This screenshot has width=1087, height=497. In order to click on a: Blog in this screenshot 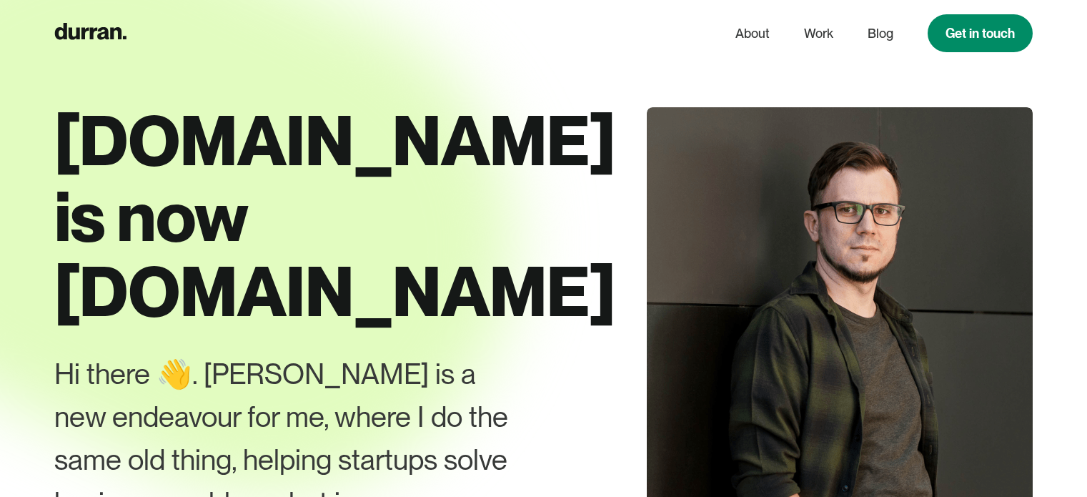, I will do `click(880, 34)`.